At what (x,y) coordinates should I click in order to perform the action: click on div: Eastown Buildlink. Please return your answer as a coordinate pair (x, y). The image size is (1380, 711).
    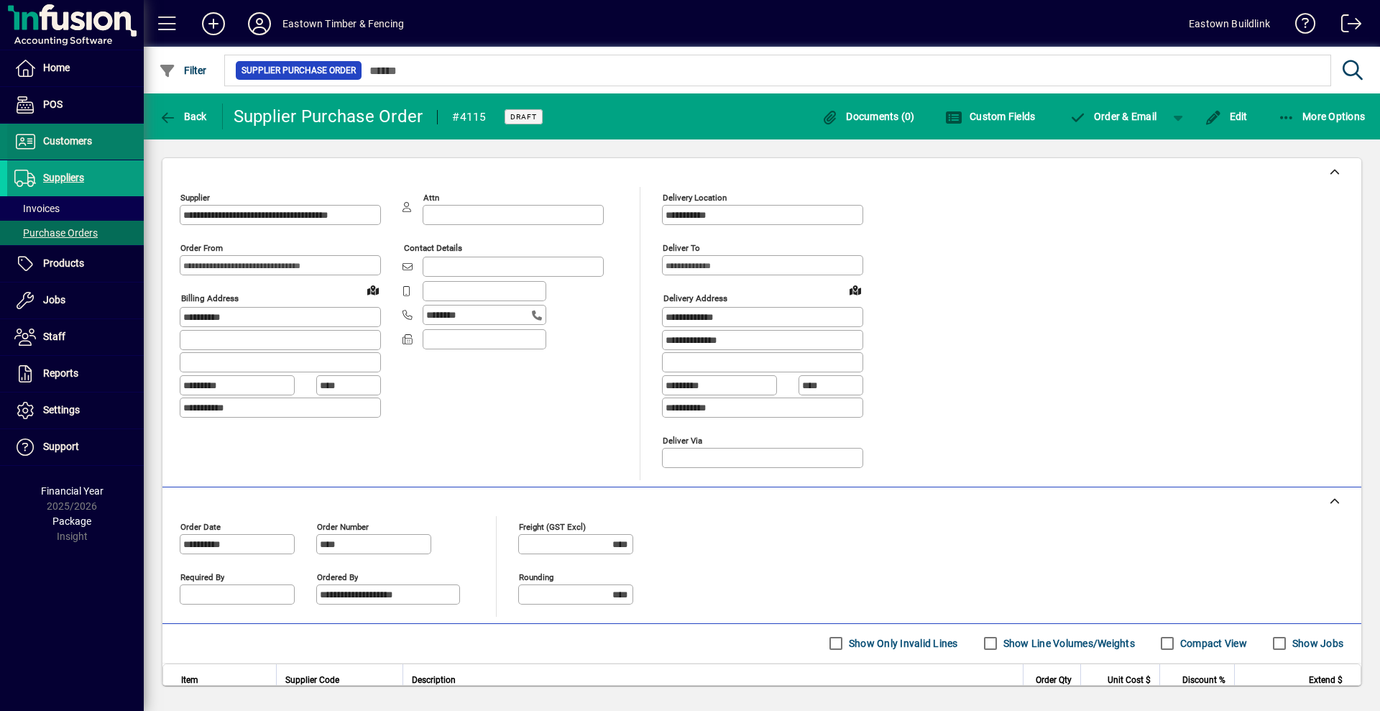
    Looking at the image, I should click on (1229, 24).